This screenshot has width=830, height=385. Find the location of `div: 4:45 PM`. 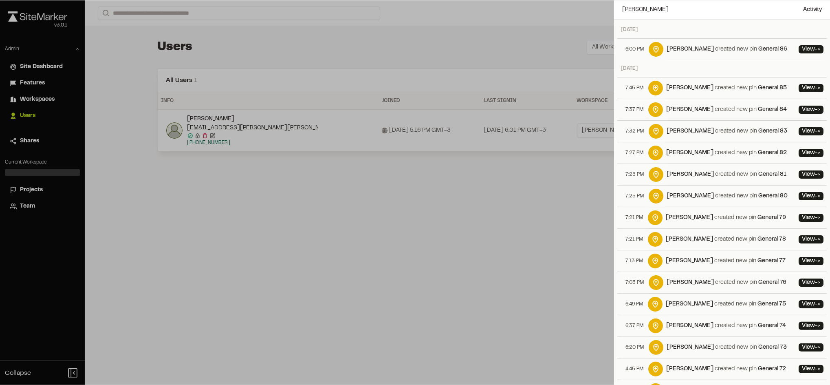

div: 4:45 PM is located at coordinates (634, 369).